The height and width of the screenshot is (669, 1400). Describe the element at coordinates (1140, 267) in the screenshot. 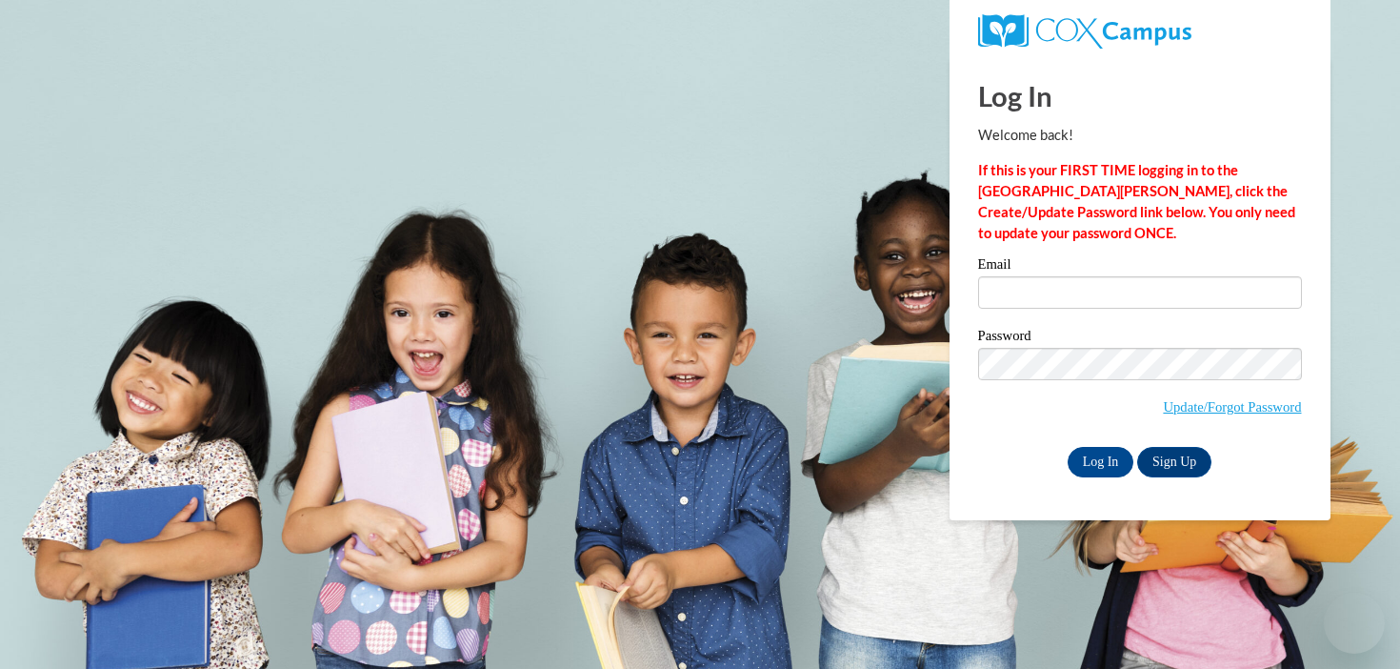

I see `label: Email` at that location.